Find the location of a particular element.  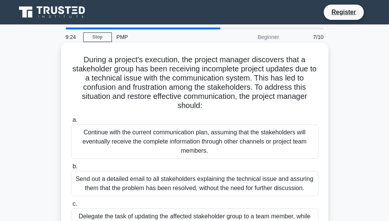

div: PMP is located at coordinates (164, 37).